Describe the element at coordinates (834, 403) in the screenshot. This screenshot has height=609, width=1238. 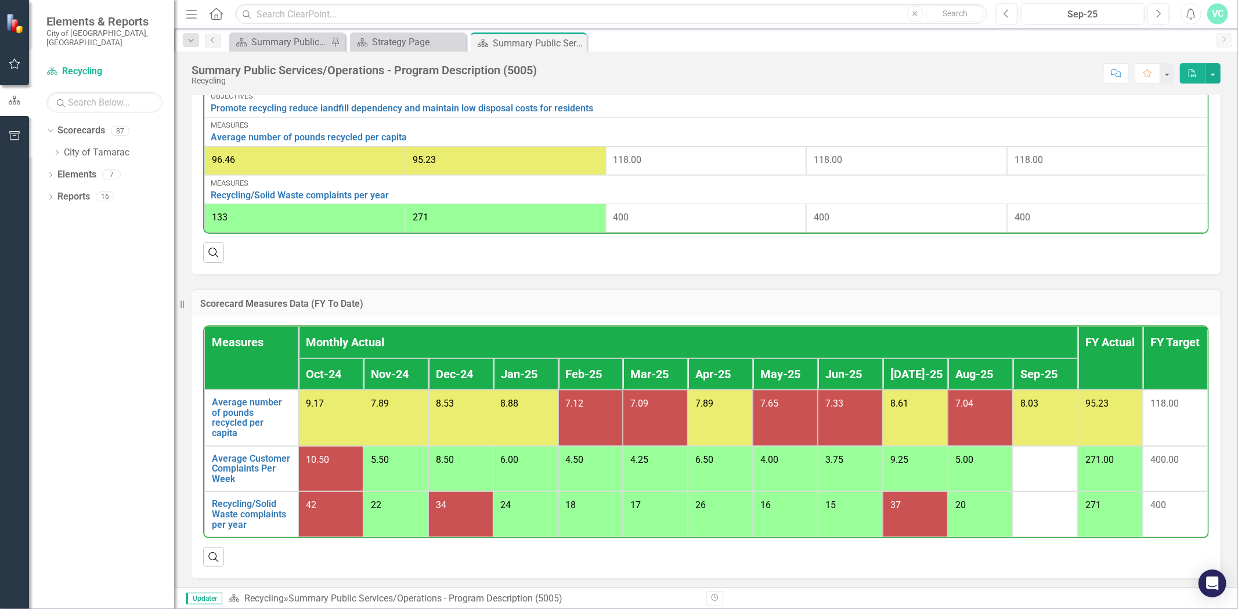
I see `span: 7.33` at that location.